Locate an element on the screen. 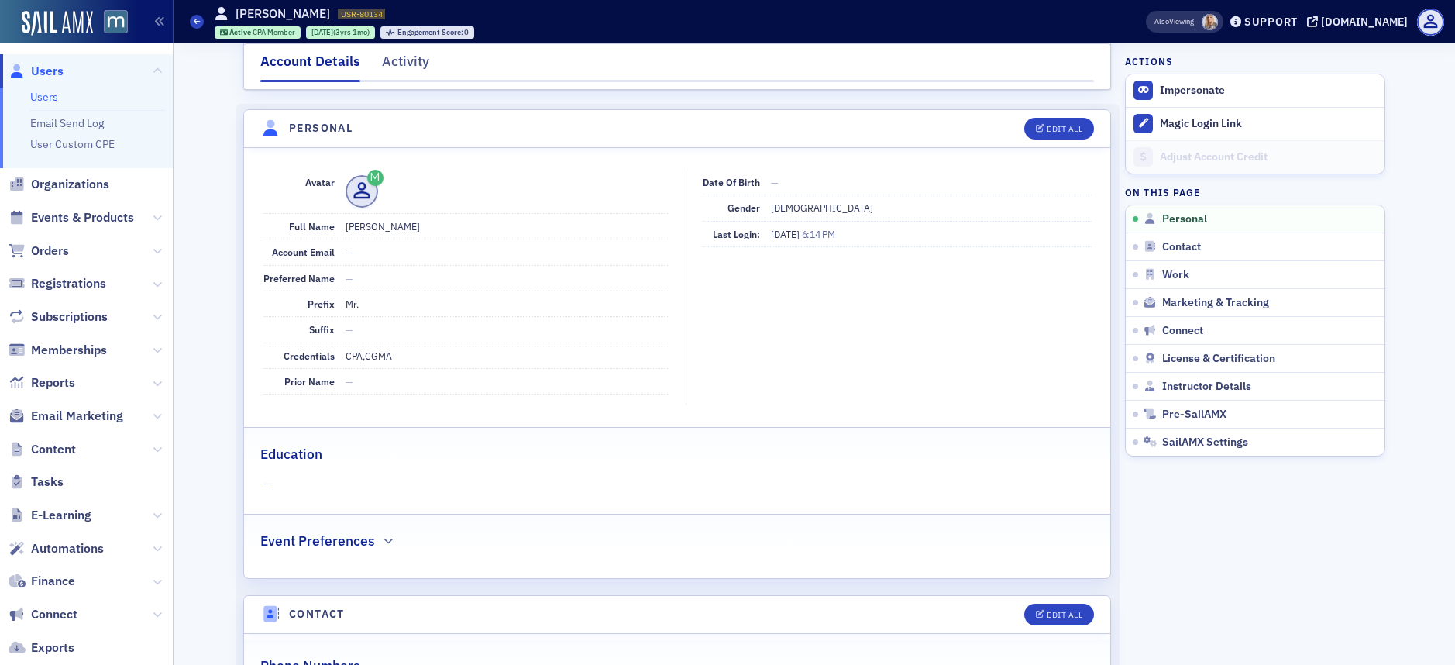  div: 0 is located at coordinates (433, 33).